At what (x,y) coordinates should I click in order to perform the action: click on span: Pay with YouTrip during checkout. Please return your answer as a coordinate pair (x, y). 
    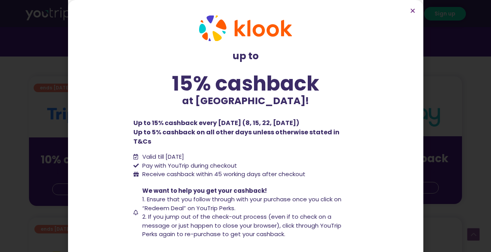
    Looking at the image, I should click on (189, 165).